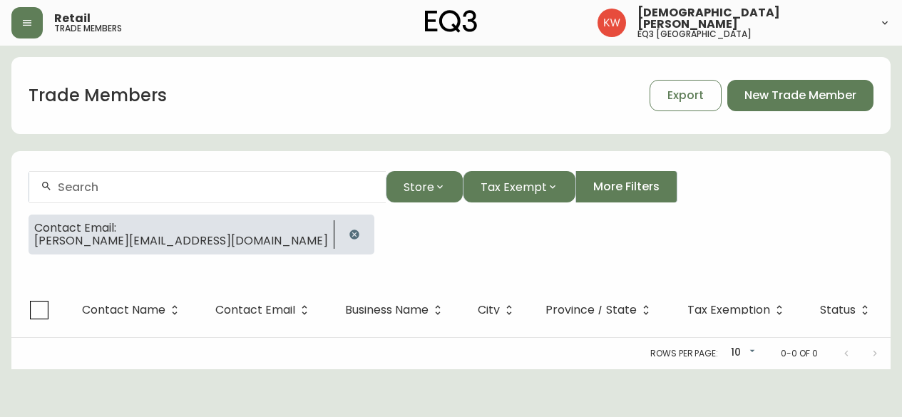 This screenshot has width=902, height=417. I want to click on button: Store, so click(424, 187).